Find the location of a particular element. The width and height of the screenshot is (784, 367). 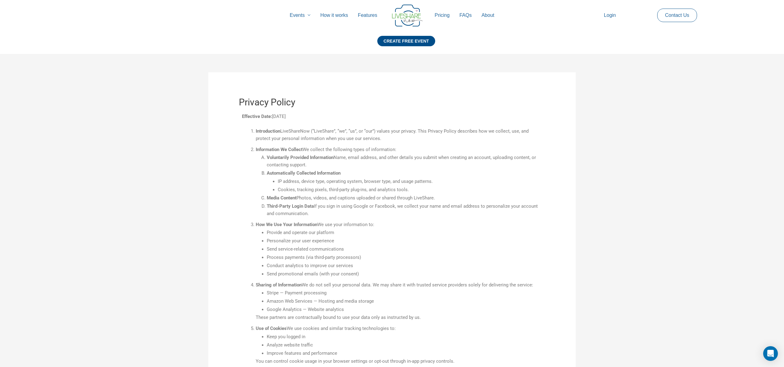

li: Amazon Web Services — Hosting and media storage is located at coordinates (404, 301).